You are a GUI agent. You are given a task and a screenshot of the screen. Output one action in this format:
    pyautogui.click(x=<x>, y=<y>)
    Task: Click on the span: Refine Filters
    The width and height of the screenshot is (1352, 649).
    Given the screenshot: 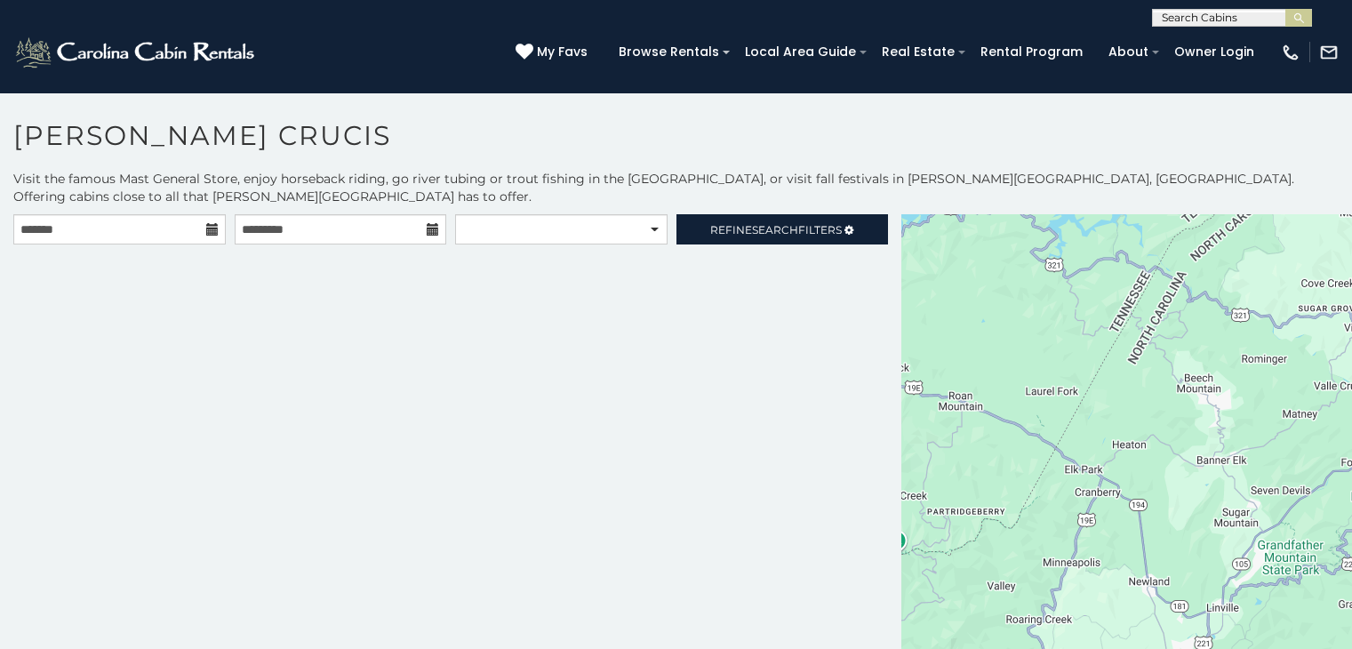 What is the action you would take?
    pyautogui.click(x=776, y=229)
    